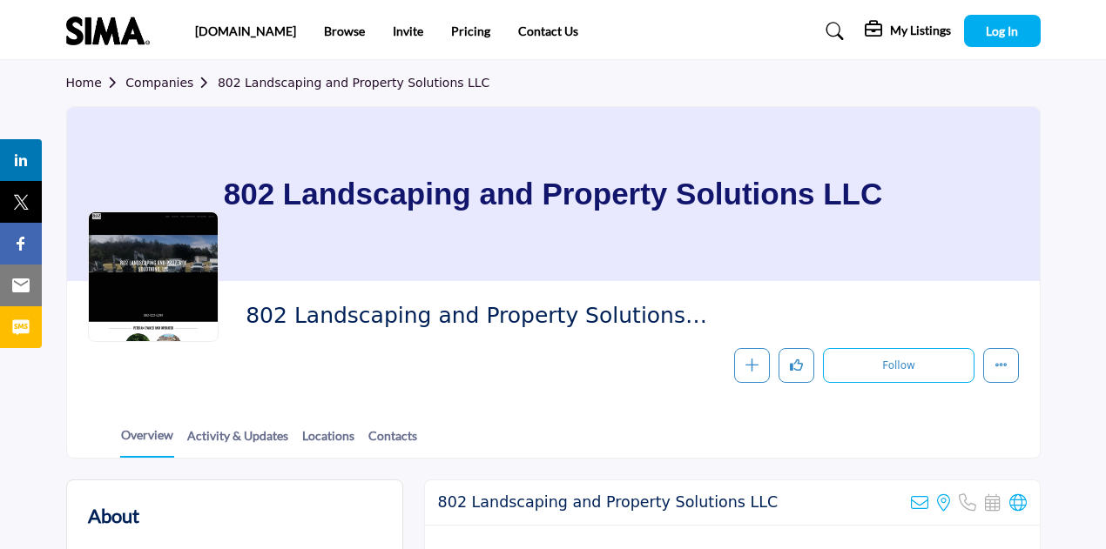 This screenshot has height=549, width=1106. What do you see at coordinates (1001, 30) in the screenshot?
I see `span: Log In` at bounding box center [1001, 30].